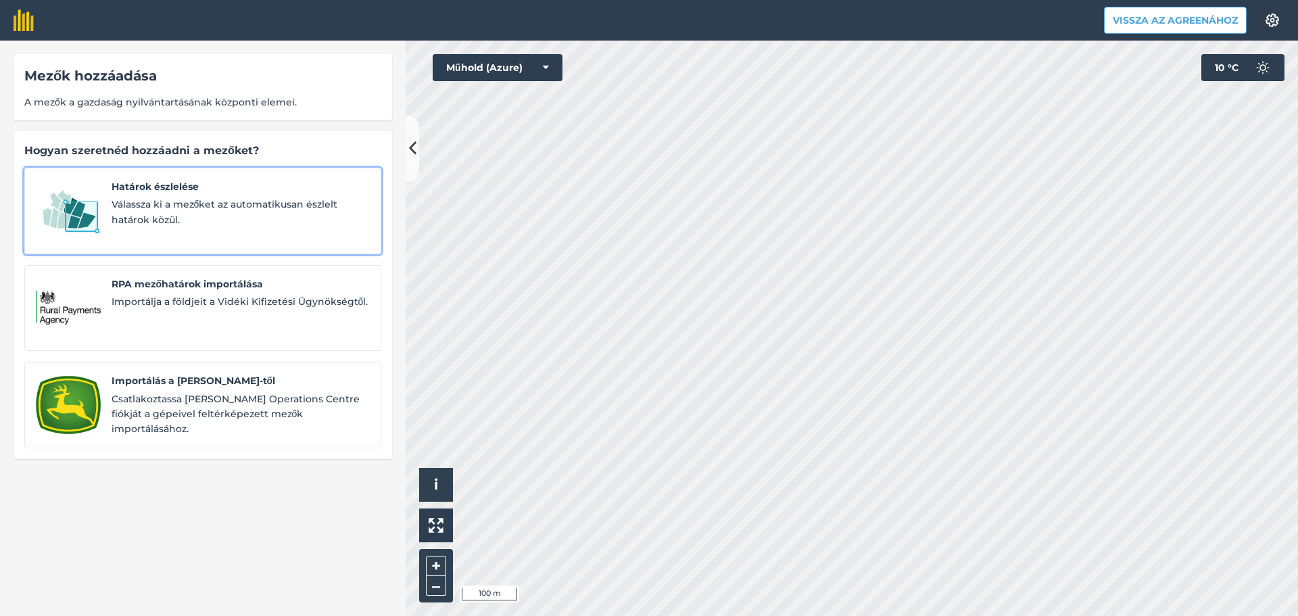 The width and height of the screenshot is (1298, 616). Describe the element at coordinates (436, 484) in the screenshot. I see `span: i` at that location.